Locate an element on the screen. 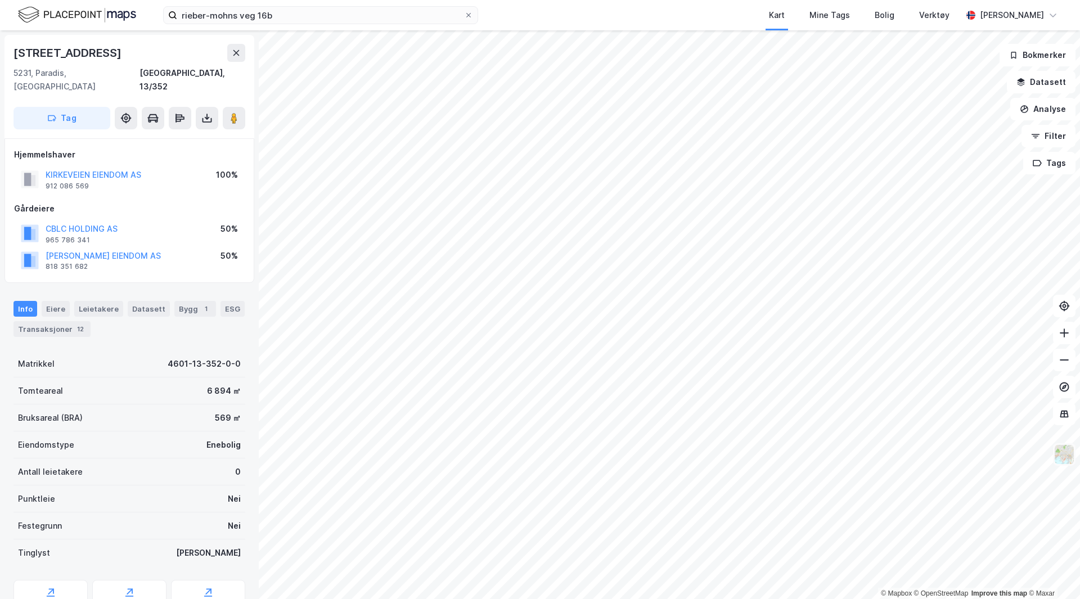 The height and width of the screenshot is (599, 1080). button: Filter is located at coordinates (1048, 136).